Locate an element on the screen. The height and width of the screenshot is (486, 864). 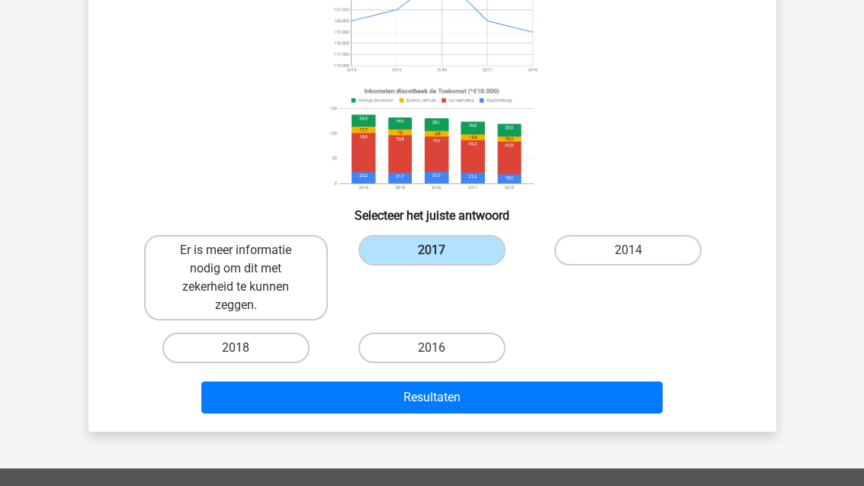
label: 2016 is located at coordinates (432, 348).